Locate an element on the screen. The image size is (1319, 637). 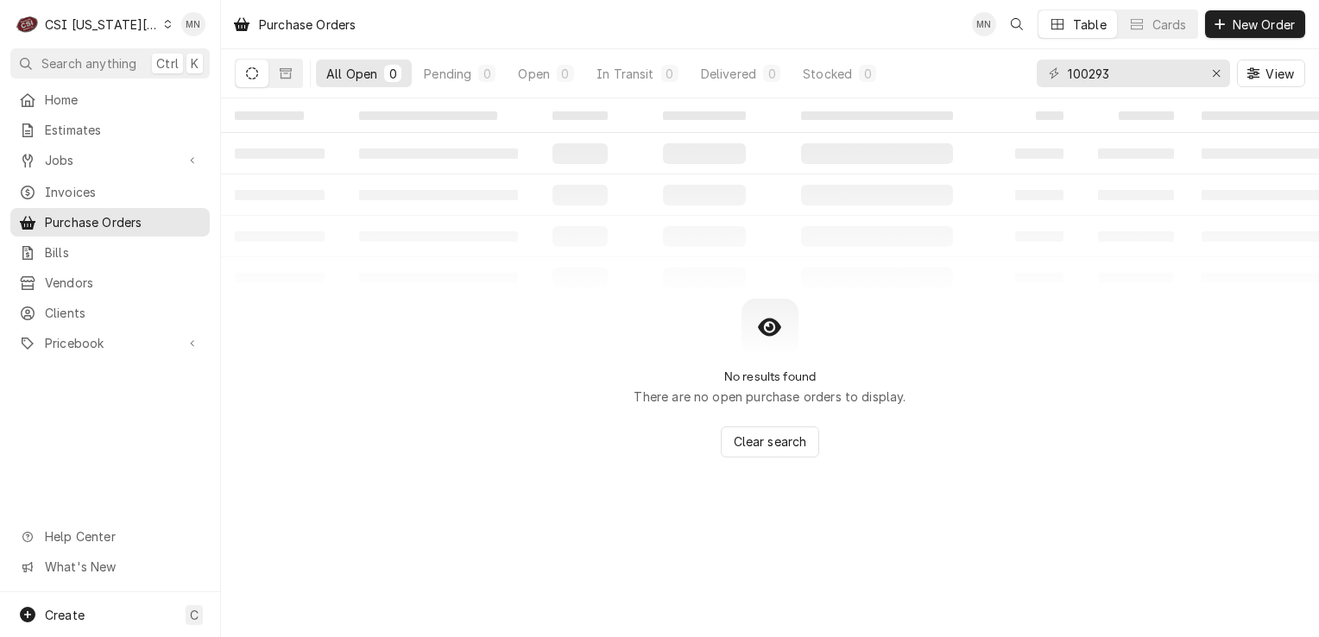
span: Vendors is located at coordinates (123, 282).